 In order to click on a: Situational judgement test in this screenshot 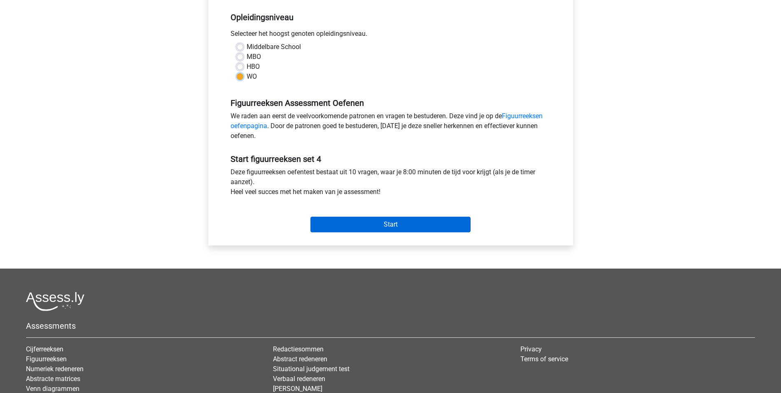, I will do `click(311, 369)`.